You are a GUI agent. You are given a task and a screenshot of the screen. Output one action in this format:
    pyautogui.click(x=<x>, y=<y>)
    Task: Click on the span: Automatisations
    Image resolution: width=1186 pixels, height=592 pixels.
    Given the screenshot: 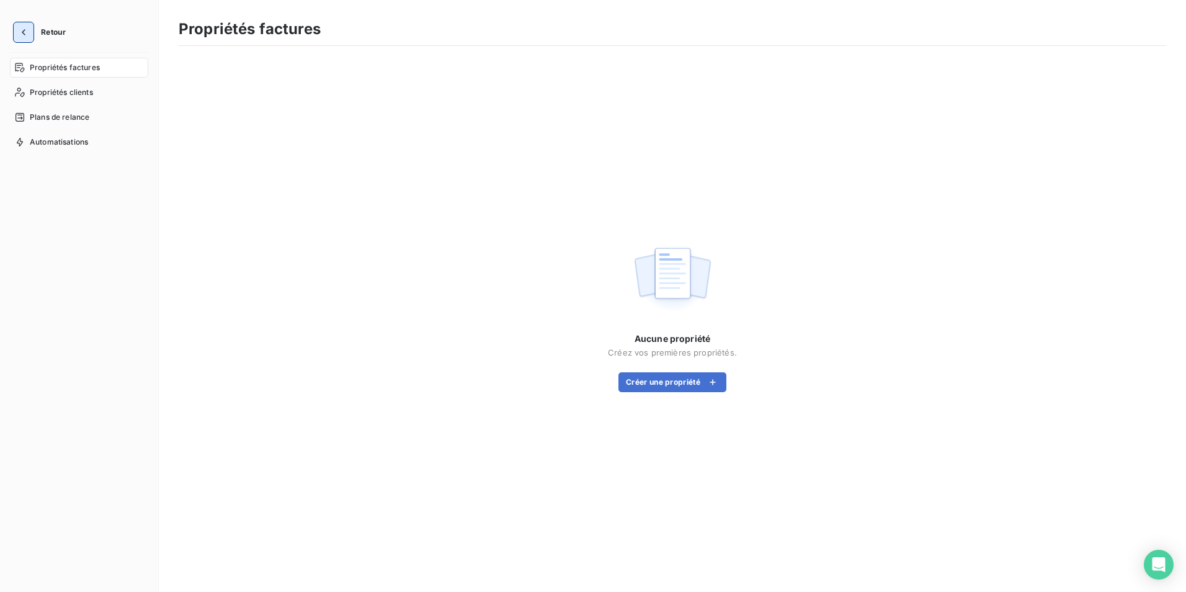 What is the action you would take?
    pyautogui.click(x=59, y=142)
    